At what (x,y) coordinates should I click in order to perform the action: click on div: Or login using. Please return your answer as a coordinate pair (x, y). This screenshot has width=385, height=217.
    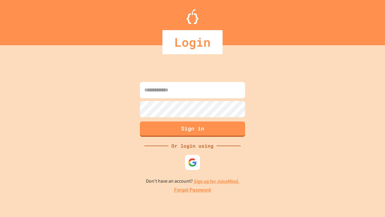
    Looking at the image, I should click on (193, 146).